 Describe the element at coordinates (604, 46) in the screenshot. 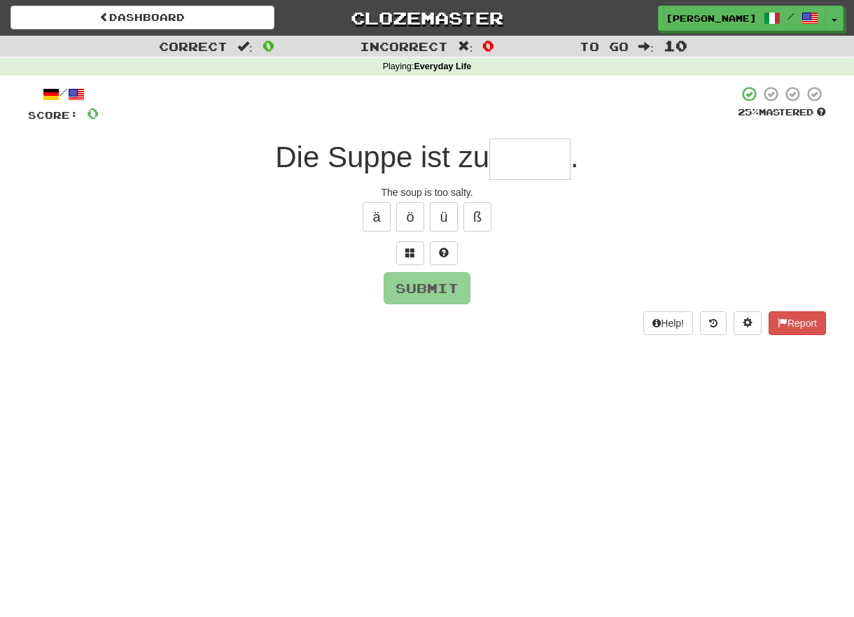

I see `span: To go` at that location.